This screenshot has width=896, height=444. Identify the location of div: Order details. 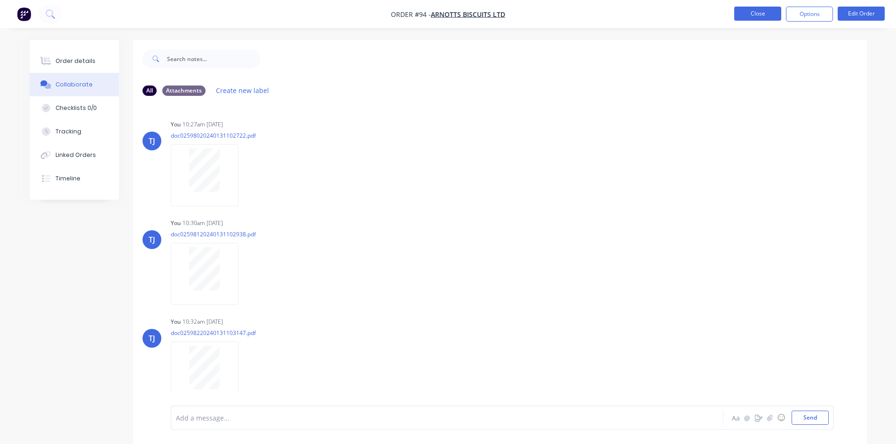
(75, 61).